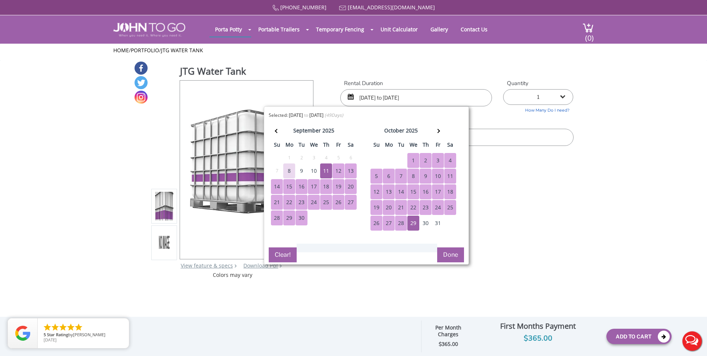 This screenshot has height=356, width=707. What do you see at coordinates (639, 336) in the screenshot?
I see `button: Add To Cart` at bounding box center [639, 336].